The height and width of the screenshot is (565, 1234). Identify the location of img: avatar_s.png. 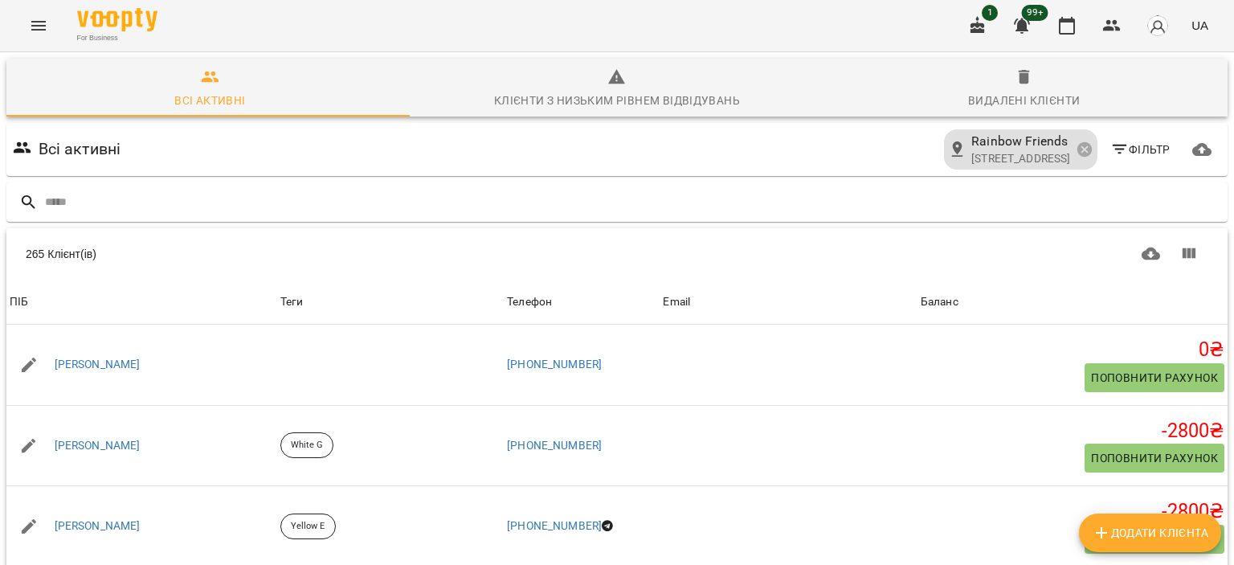
(1157, 26).